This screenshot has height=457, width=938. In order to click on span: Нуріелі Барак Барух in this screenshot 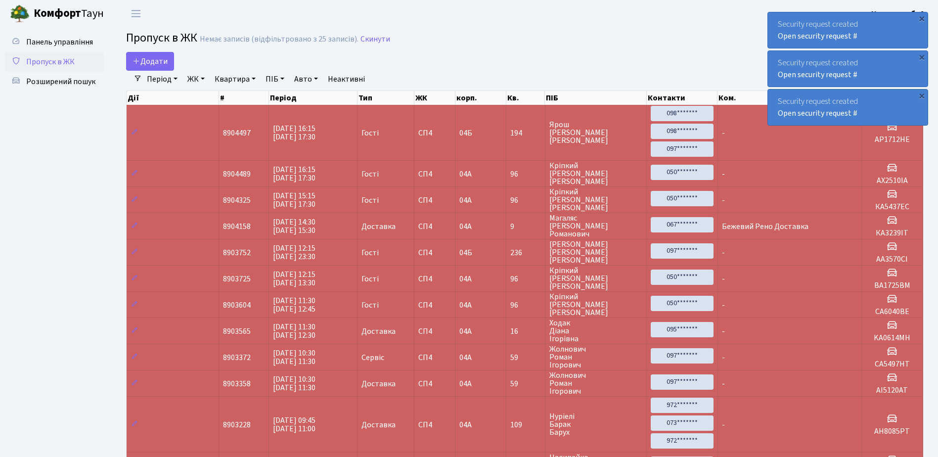, I will do `click(596, 424)`.